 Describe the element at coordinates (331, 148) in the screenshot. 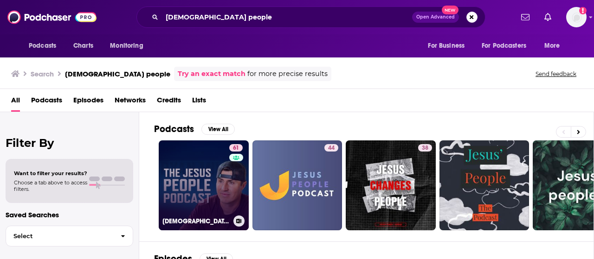

I see `span: 44` at that location.